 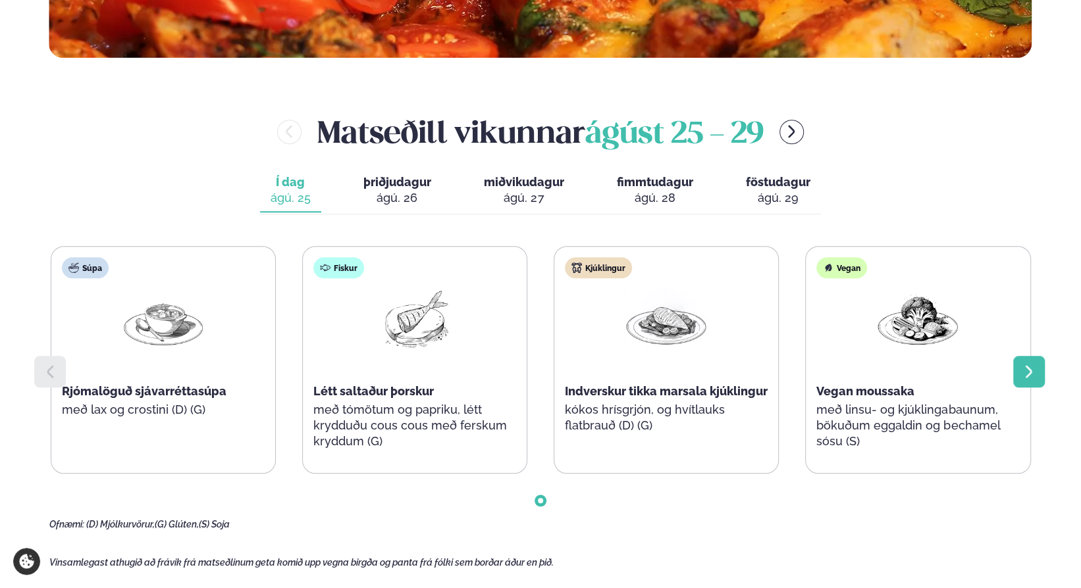 What do you see at coordinates (778, 198) in the screenshot?
I see `div: ágú. 29` at bounding box center [778, 198].